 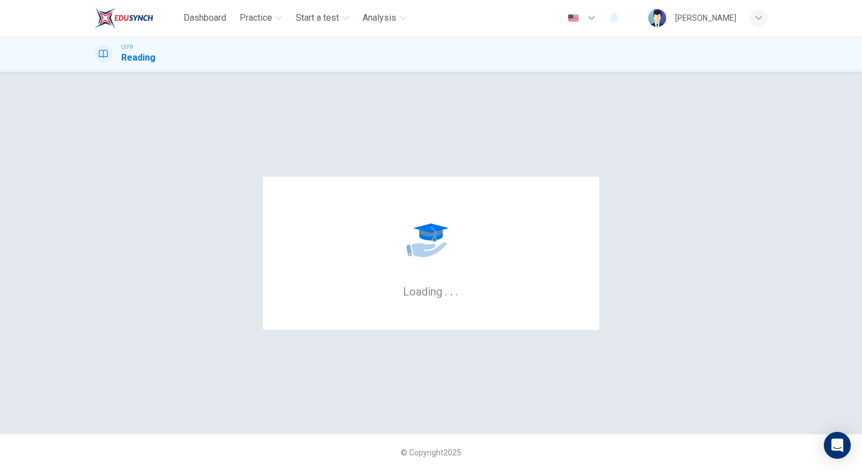 I want to click on h6: Loading, so click(x=431, y=291).